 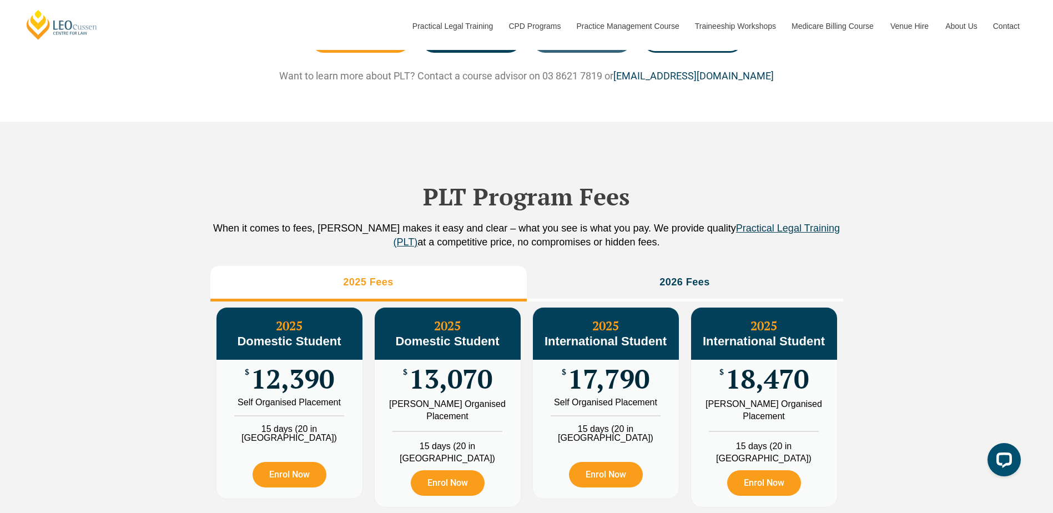 What do you see at coordinates (527, 75) in the screenshot?
I see `p: Want to learn more about PLT? Contact a course advisor on 03 8621 7819 or` at bounding box center [527, 75].